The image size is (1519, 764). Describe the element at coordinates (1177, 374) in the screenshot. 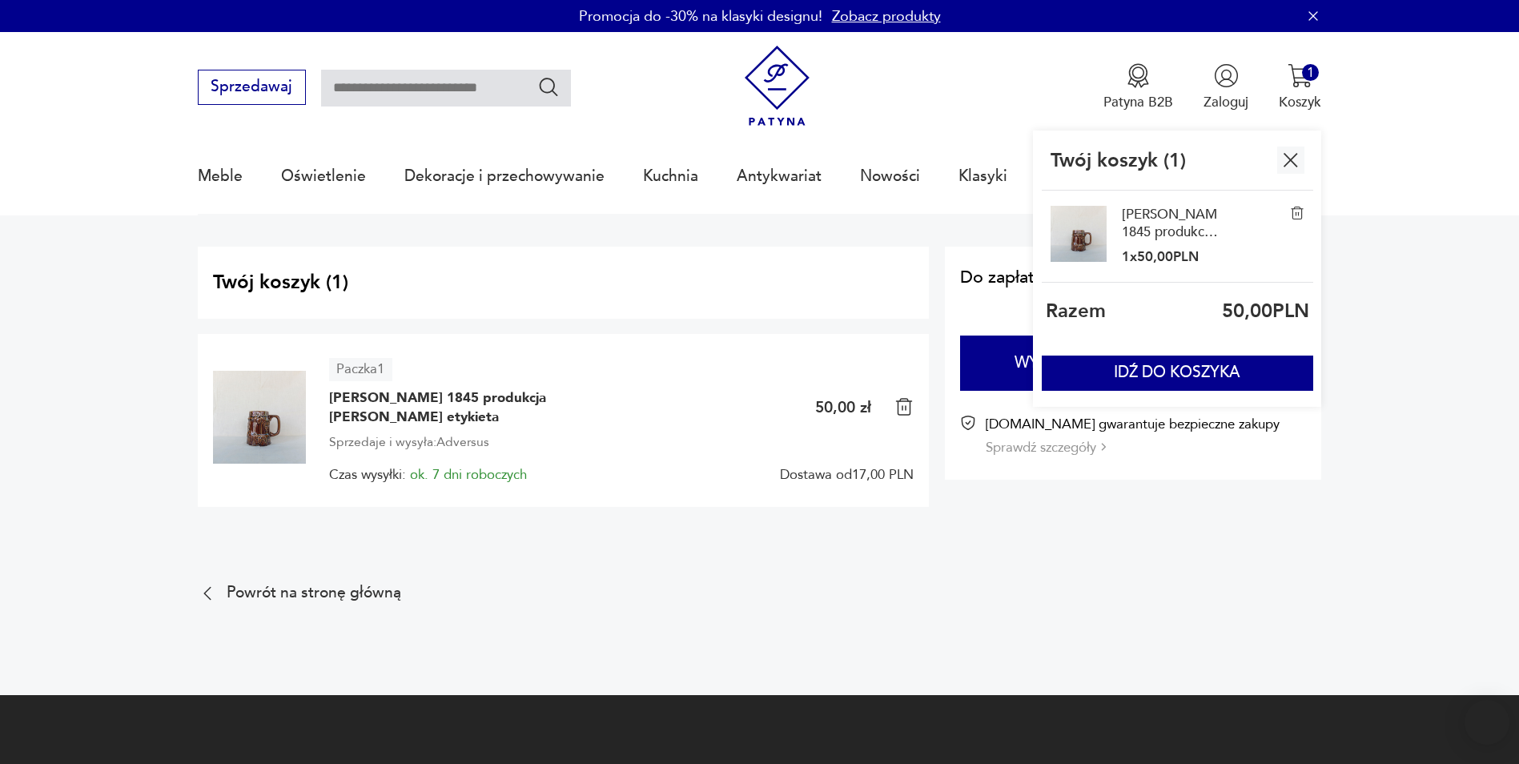

I see `a: IDŹ DO KOSZYKA` at that location.